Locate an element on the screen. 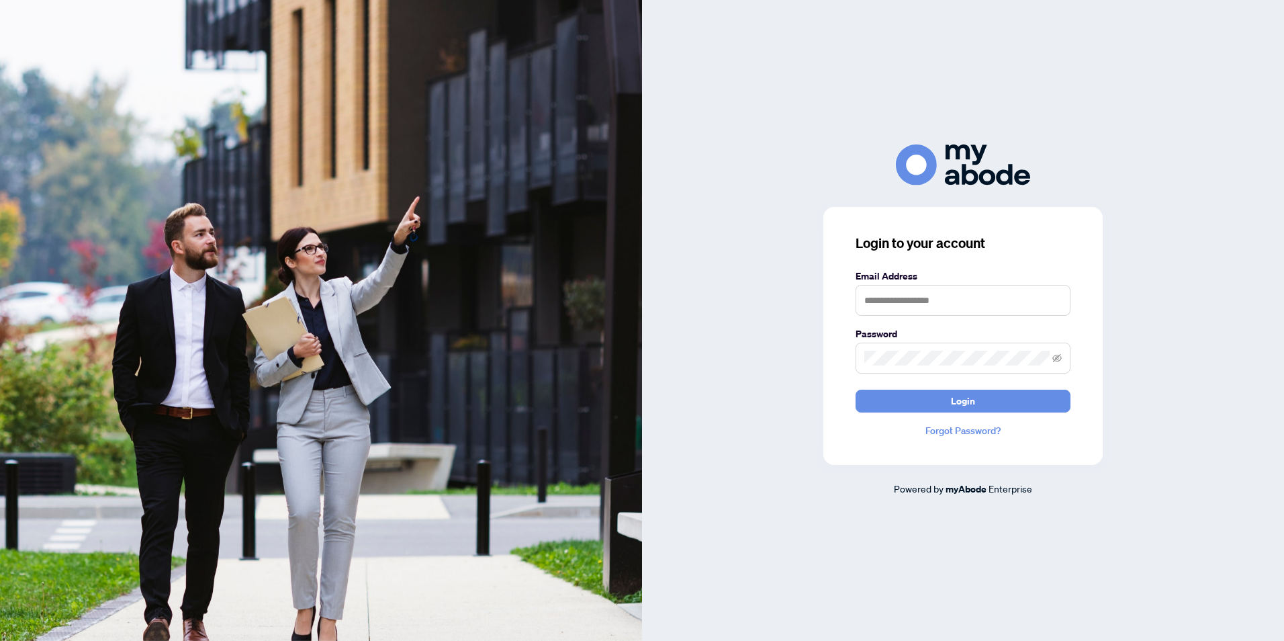  button: Login is located at coordinates (963, 401).